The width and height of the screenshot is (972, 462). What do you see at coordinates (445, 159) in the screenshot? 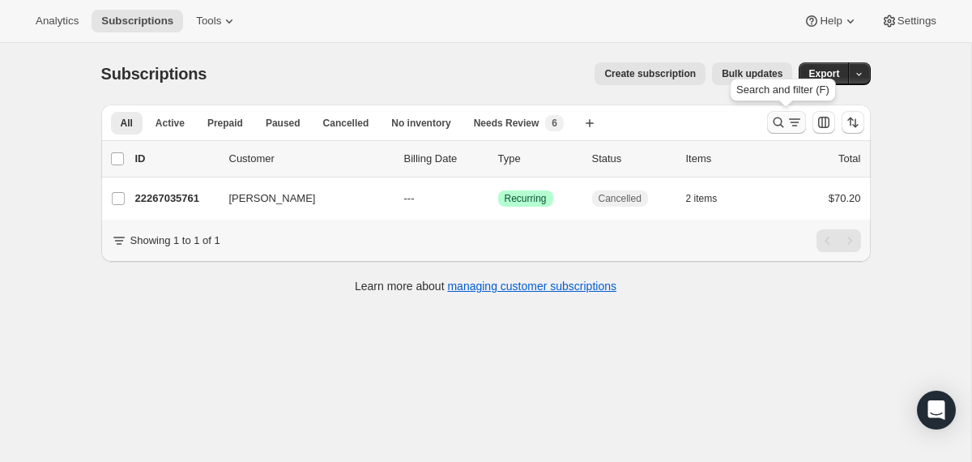
I see `p: Billing Date` at bounding box center [445, 159].